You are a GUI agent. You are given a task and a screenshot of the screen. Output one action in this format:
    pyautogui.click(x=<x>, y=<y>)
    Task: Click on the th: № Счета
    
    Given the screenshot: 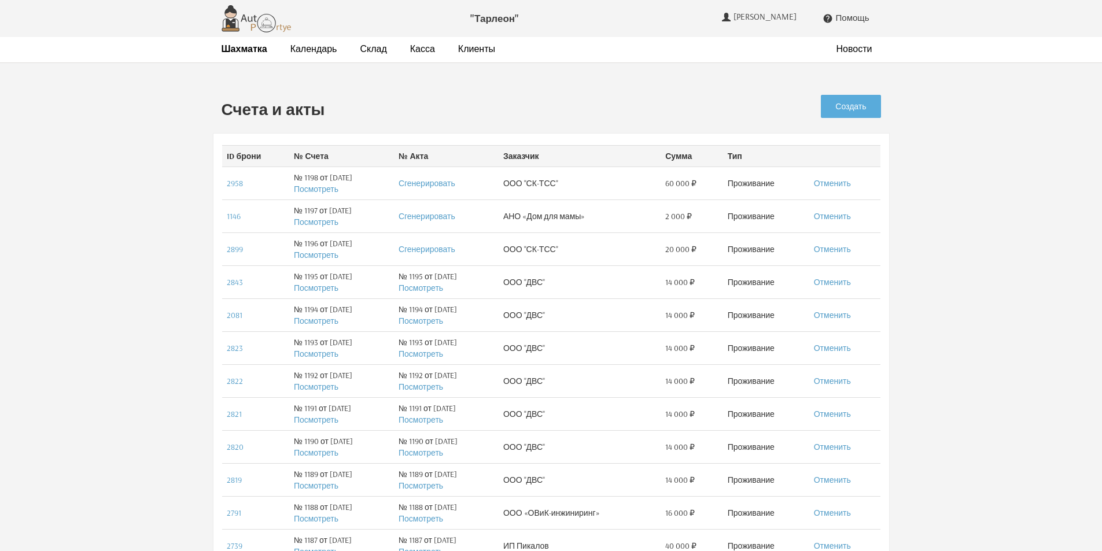 What is the action you would take?
    pyautogui.click(x=341, y=156)
    